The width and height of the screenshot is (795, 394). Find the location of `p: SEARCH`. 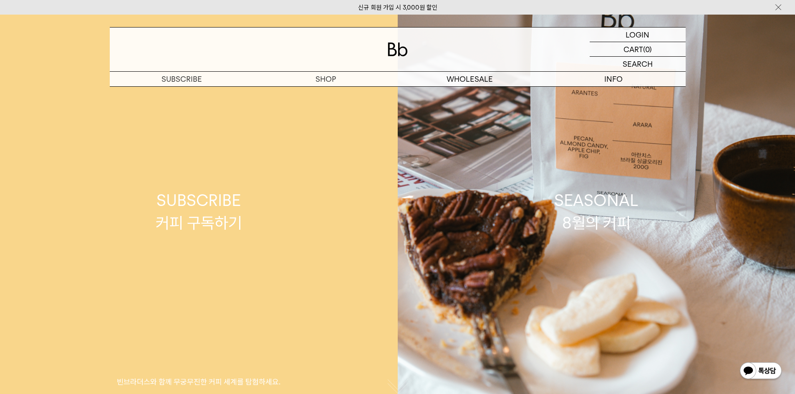

p: SEARCH is located at coordinates (637, 64).